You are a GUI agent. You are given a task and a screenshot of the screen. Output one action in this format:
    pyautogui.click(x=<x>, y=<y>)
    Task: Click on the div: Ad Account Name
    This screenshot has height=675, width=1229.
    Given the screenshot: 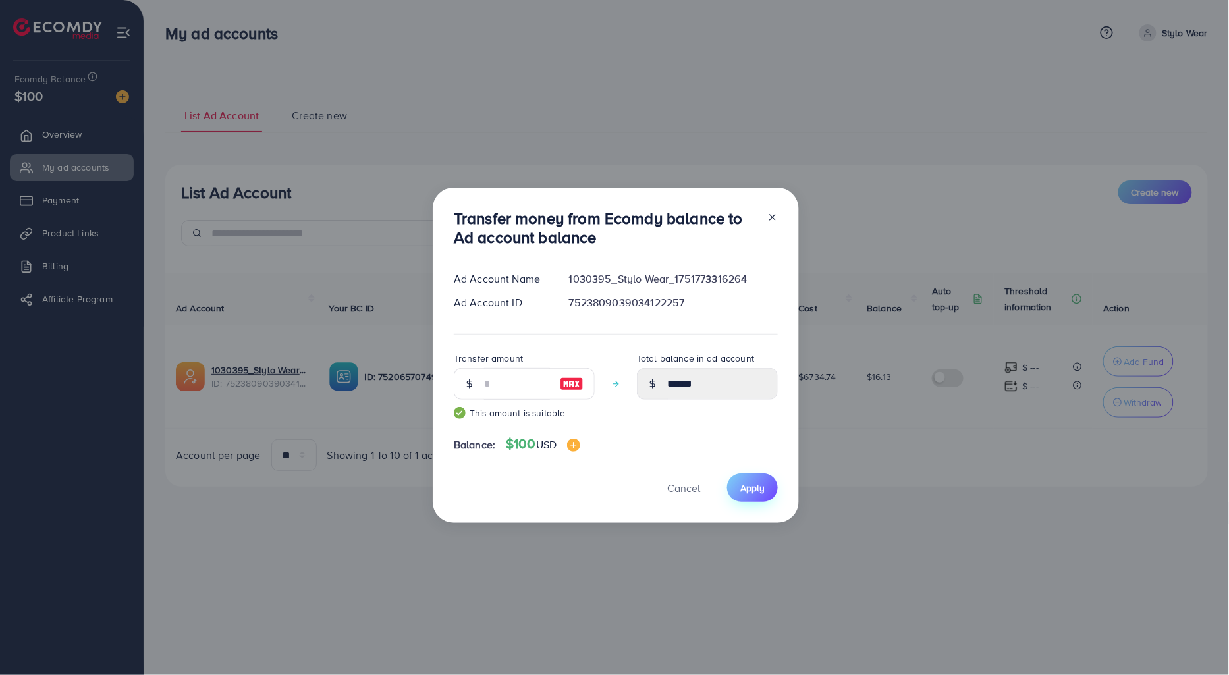 What is the action you would take?
    pyautogui.click(x=501, y=279)
    